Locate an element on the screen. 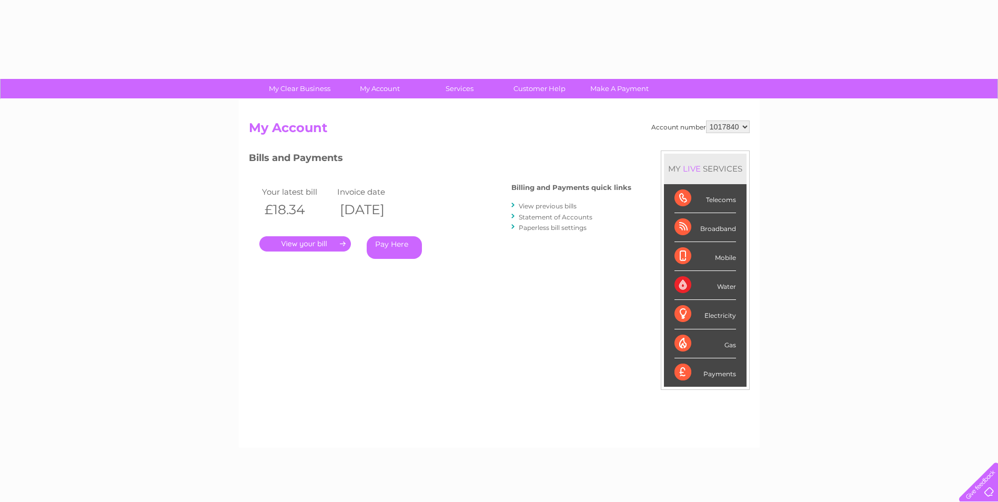 This screenshot has width=998, height=502. div: Payments is located at coordinates (705, 372).